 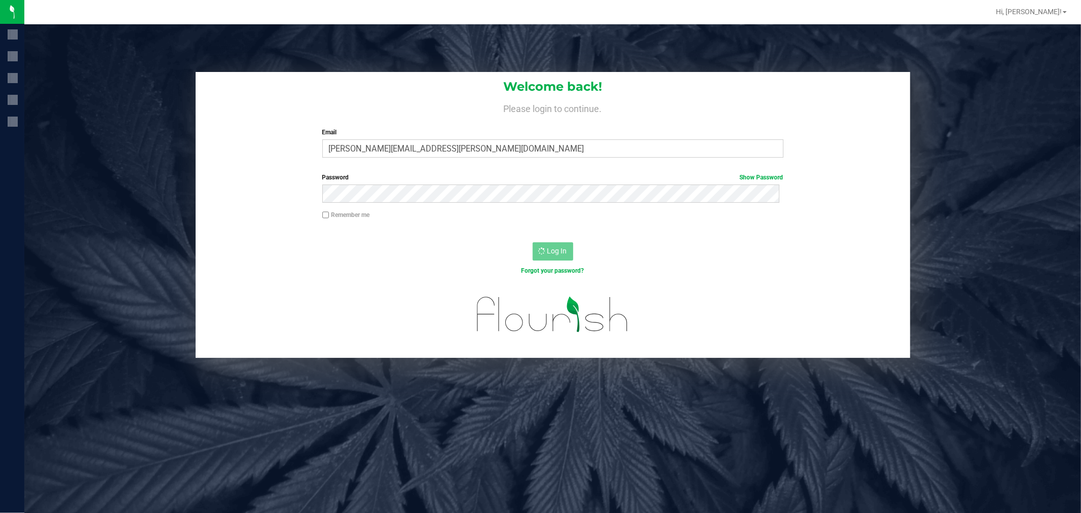 I want to click on a: Show Password, so click(x=762, y=177).